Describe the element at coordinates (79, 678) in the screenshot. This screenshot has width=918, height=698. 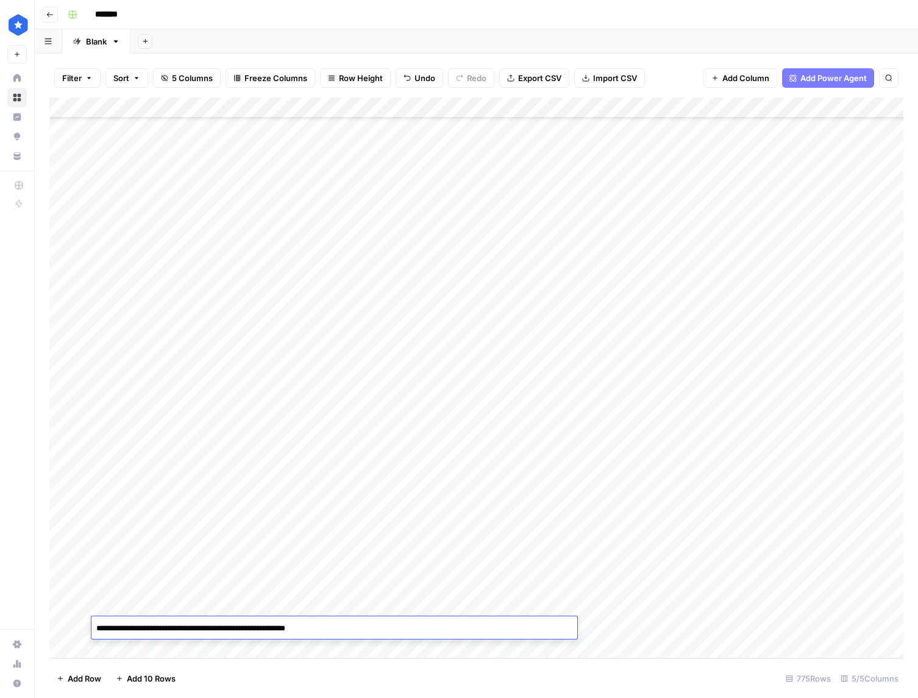
I see `button: Add Row` at that location.